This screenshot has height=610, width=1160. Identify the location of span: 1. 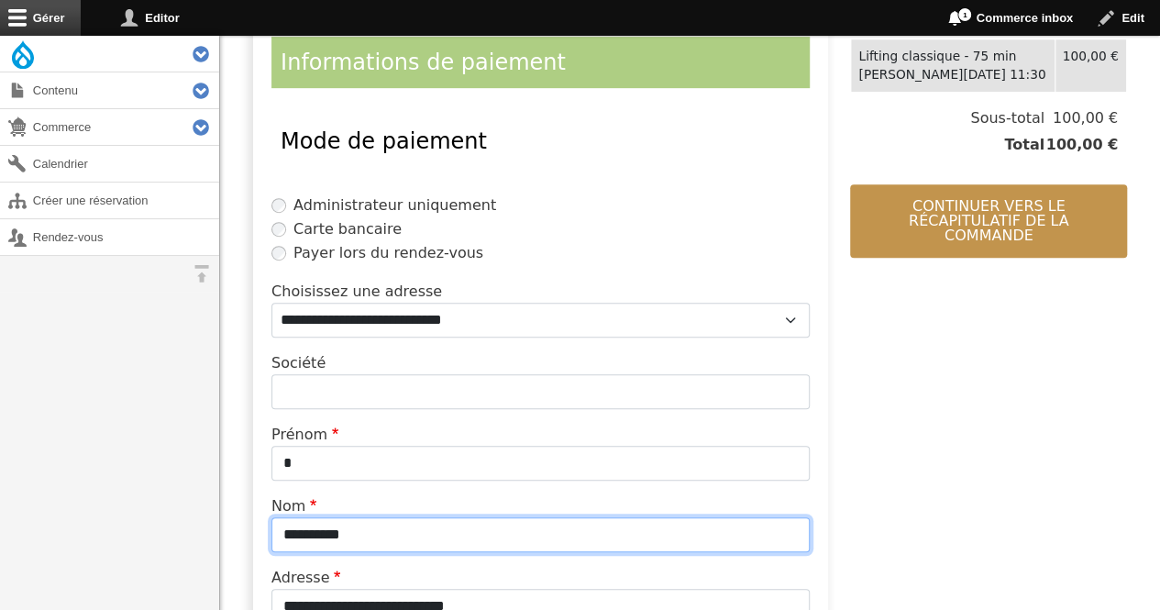
(964, 15).